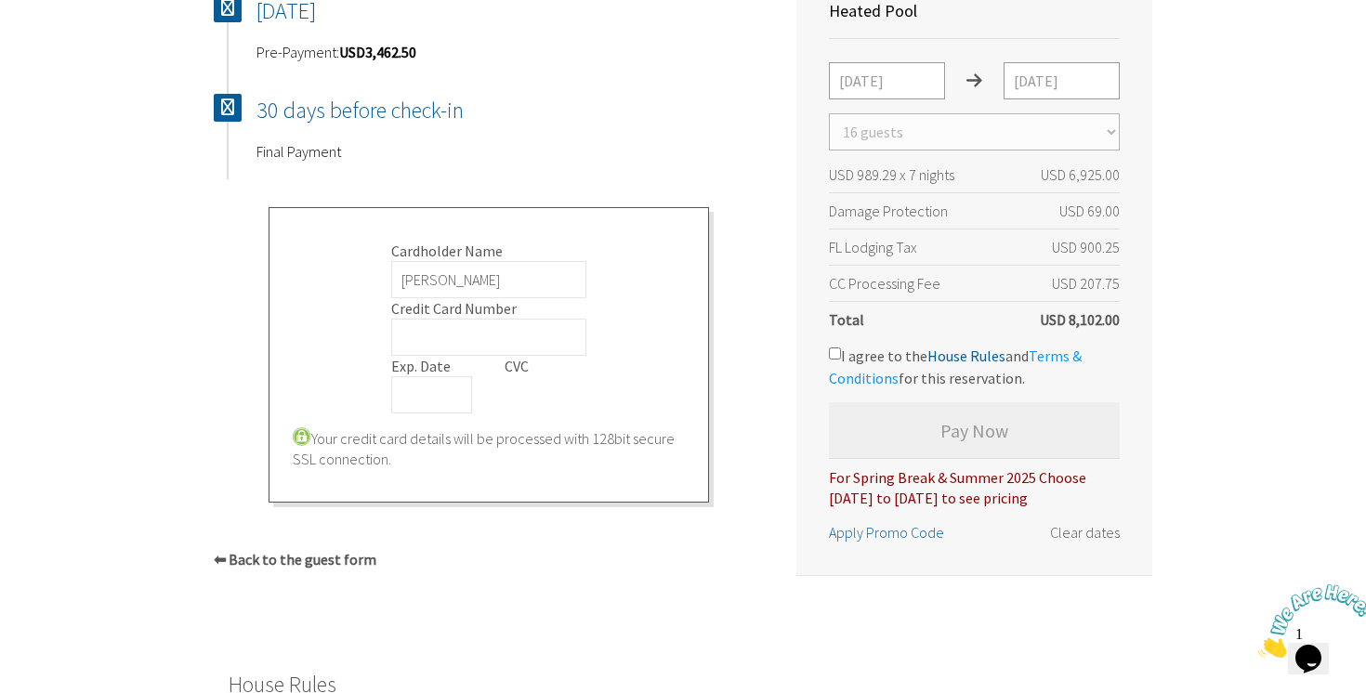  What do you see at coordinates (1086, 247) in the screenshot?
I see `span: USD 900.25` at bounding box center [1086, 247].